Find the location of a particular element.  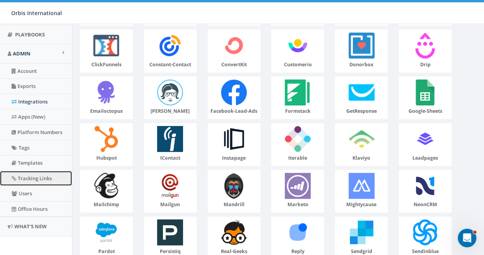

img: persistiq-logo is located at coordinates (170, 232).